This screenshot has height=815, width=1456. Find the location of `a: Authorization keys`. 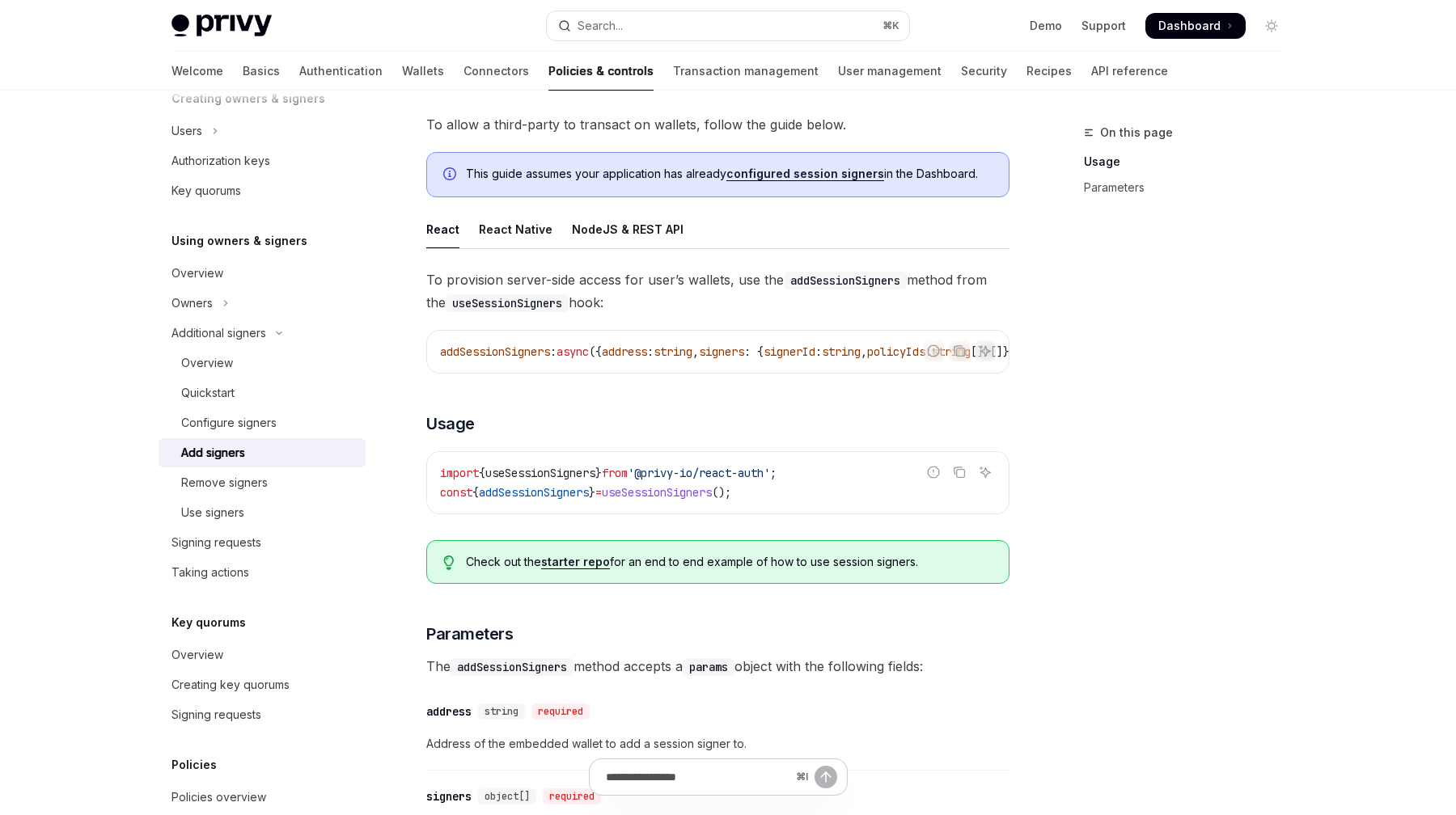

a: Authorization keys is located at coordinates (262, 161).